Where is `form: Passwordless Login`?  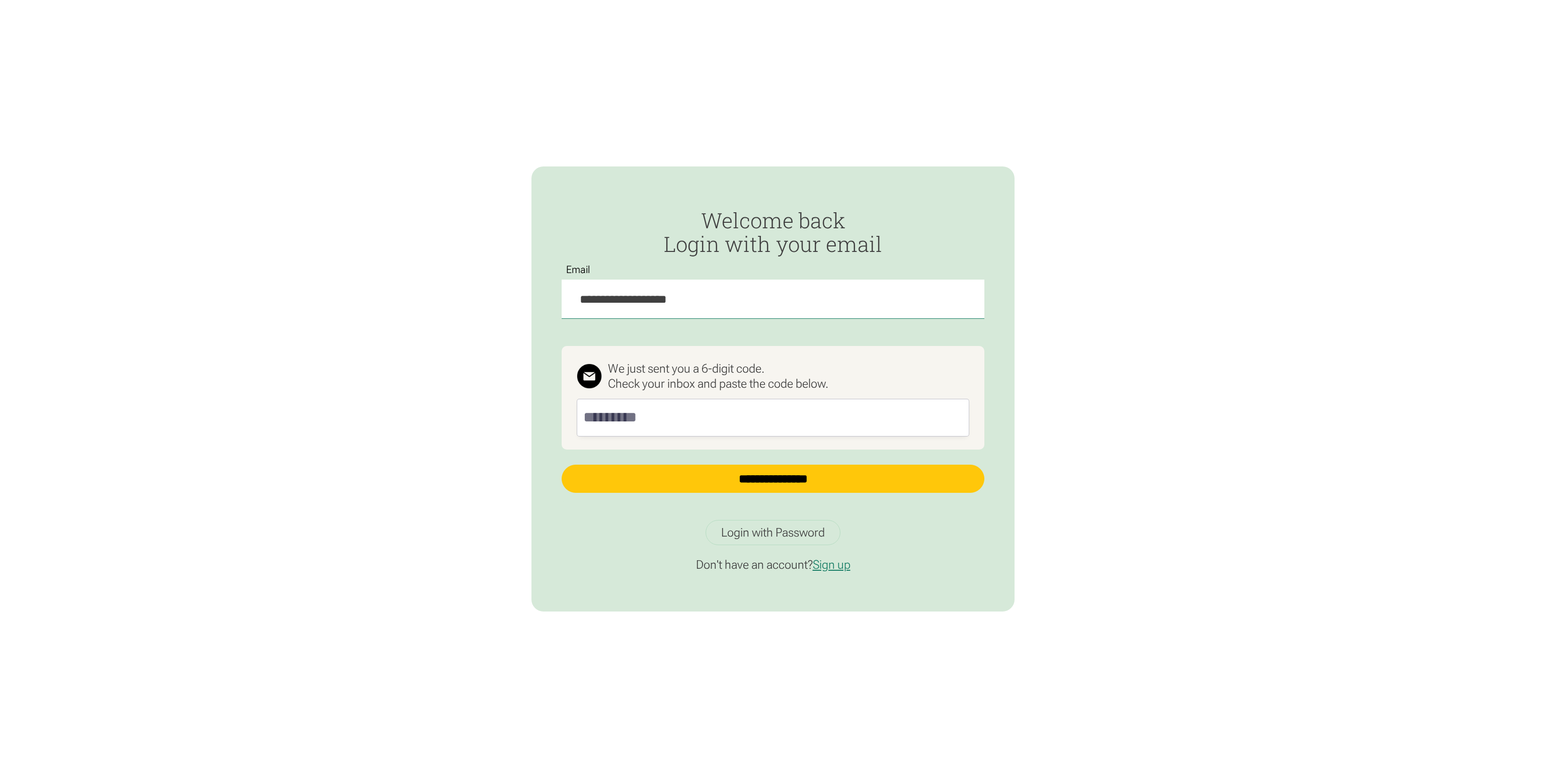
form: Passwordless Login is located at coordinates (773, 358).